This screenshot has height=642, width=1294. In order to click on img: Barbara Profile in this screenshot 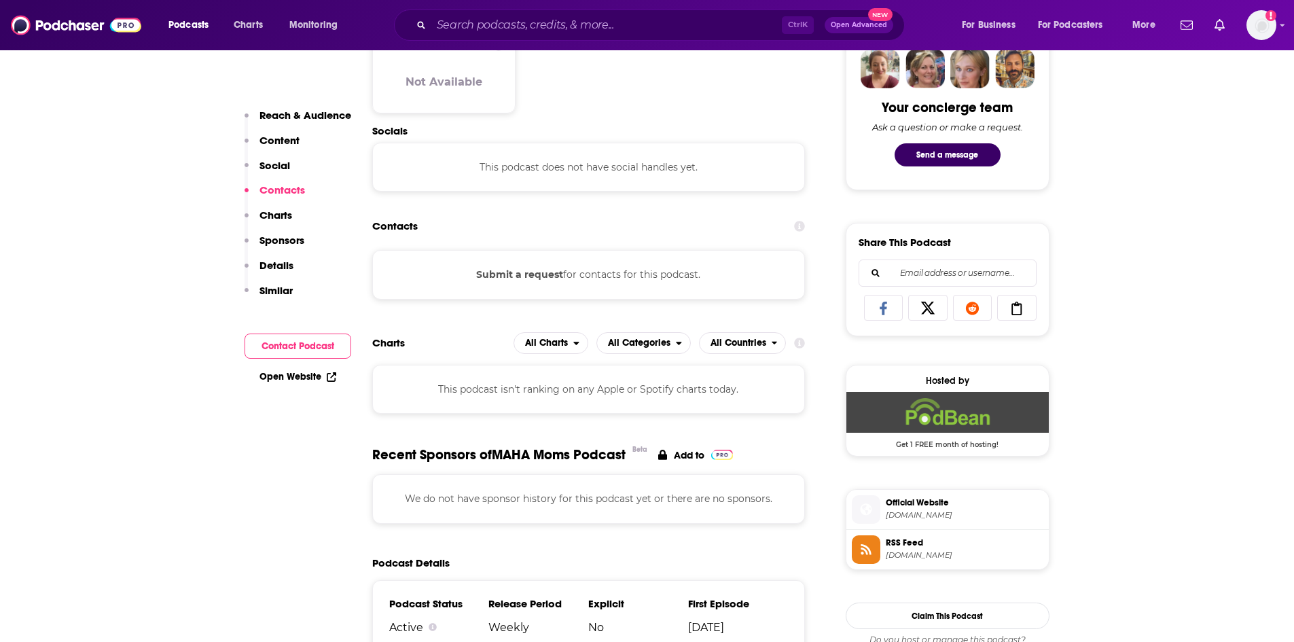, I will do `click(925, 69)`.